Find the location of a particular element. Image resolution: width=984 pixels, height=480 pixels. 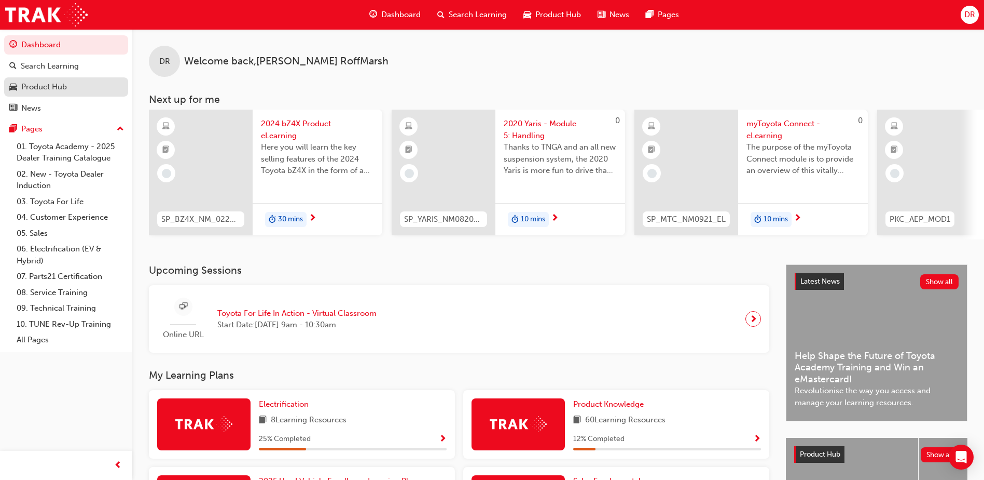

a: 10. TUNE Rev-Up Training is located at coordinates (70, 324).